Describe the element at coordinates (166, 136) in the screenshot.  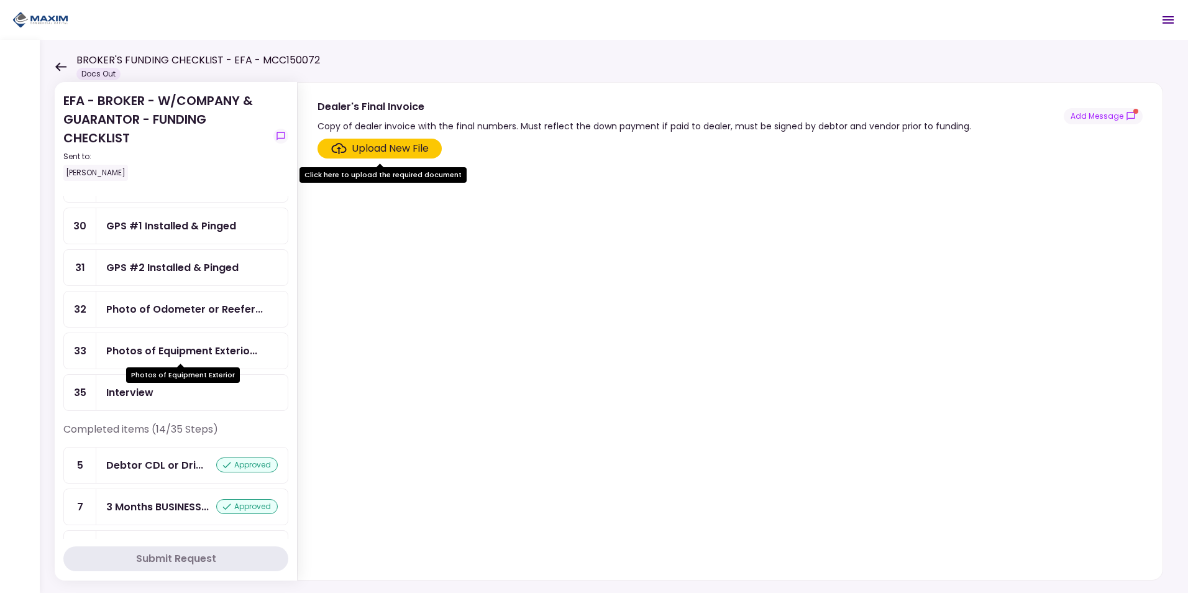
I see `div: EFA - BROKER - W/COMPANY & GUARANTOR - FUNDING CHECKLIST` at that location.